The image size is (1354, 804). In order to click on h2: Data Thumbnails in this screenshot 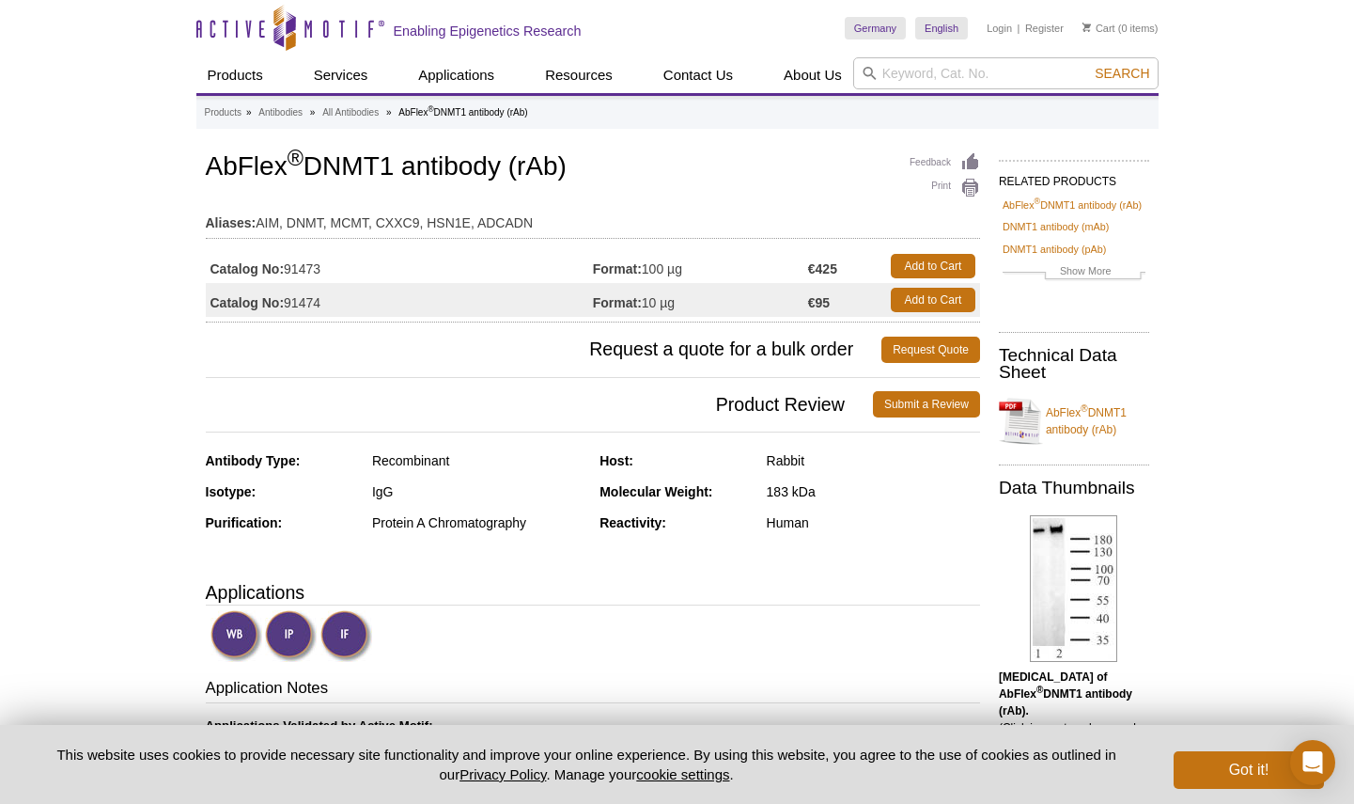, I will do `click(1074, 488)`.